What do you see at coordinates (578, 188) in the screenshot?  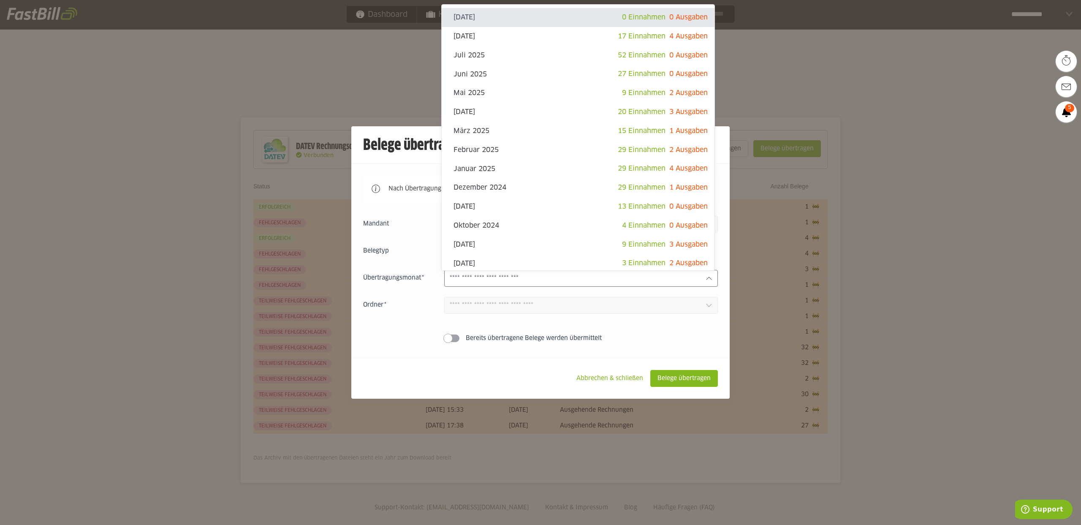 I see `sl-option: Dezember 2024` at bounding box center [578, 188].